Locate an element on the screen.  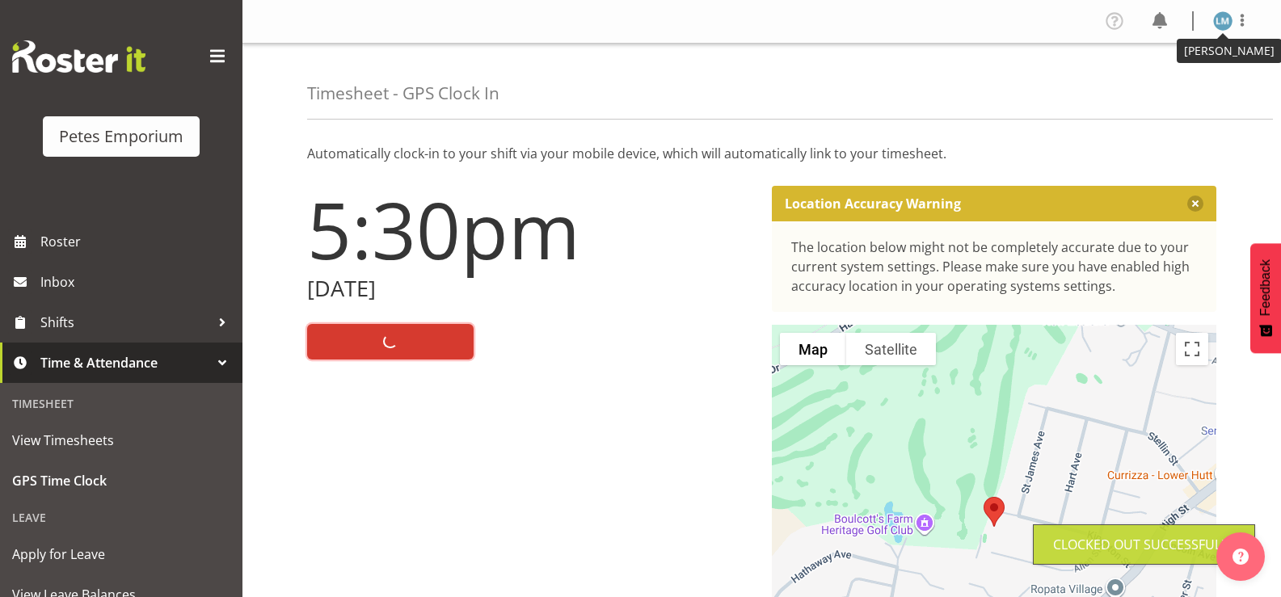
p: Automatically clock-in to your shift via your mobile device, which will automatically link to you... is located at coordinates (762, 154).